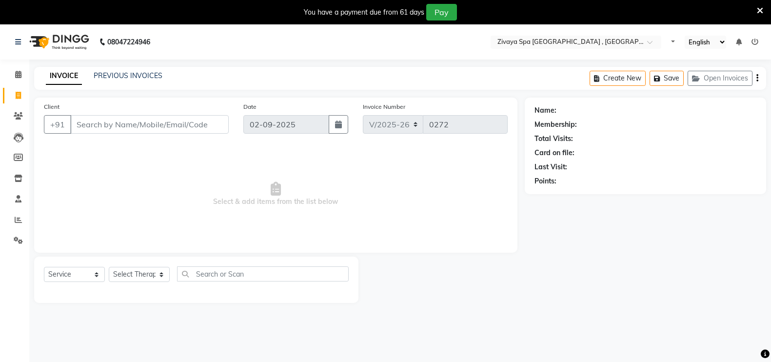 Image resolution: width=771 pixels, height=362 pixels. Describe the element at coordinates (555, 153) in the screenshot. I see `div: Card on file:` at that location.